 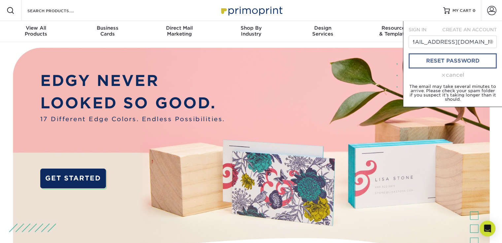 I want to click on a: DesignServices, so click(x=322, y=32).